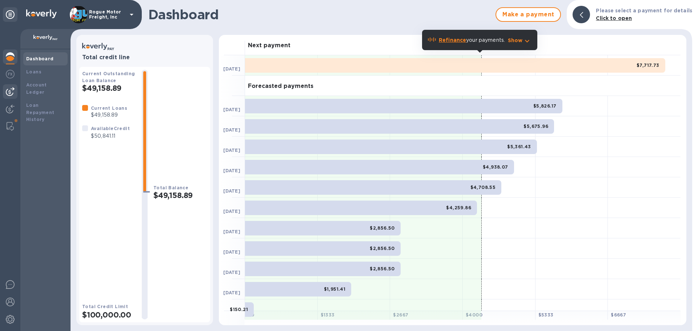 The width and height of the screenshot is (698, 331). Describe the element at coordinates (483, 187) in the screenshot. I see `b: $4,708.55` at that location.